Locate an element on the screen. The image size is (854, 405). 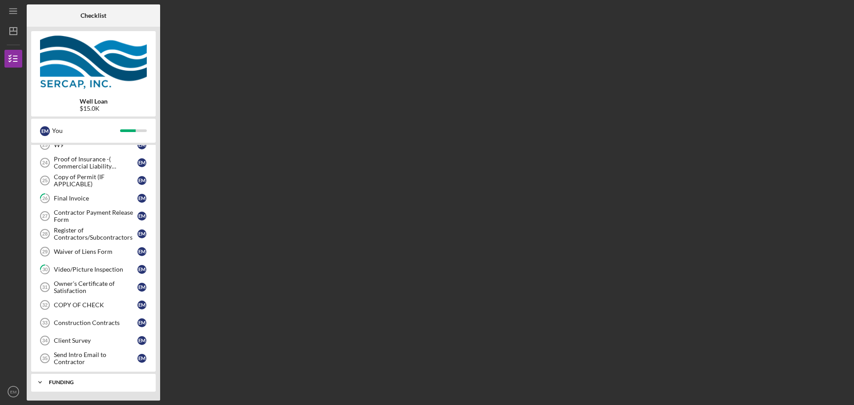
div: Contractor Payment Release Form is located at coordinates (96, 216).